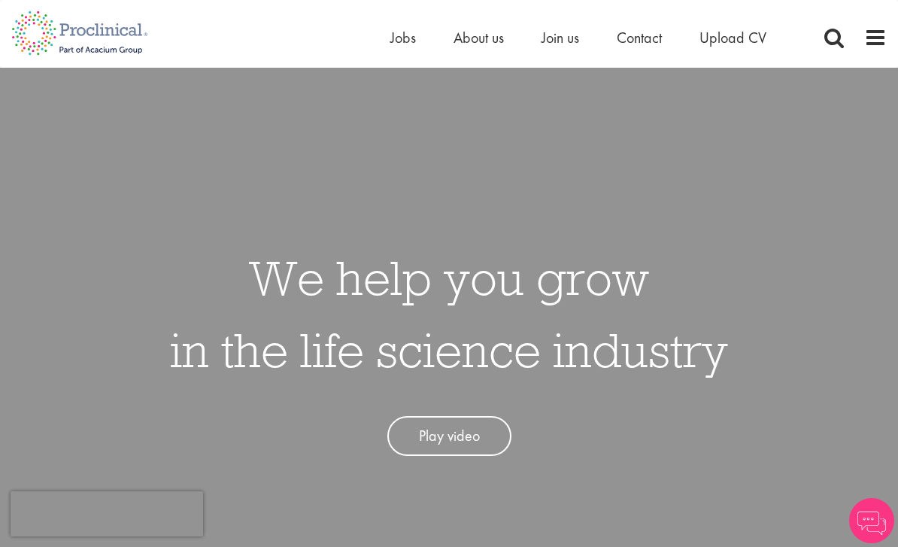 This screenshot has width=898, height=547. What do you see at coordinates (561, 38) in the screenshot?
I see `a: Join us` at bounding box center [561, 38].